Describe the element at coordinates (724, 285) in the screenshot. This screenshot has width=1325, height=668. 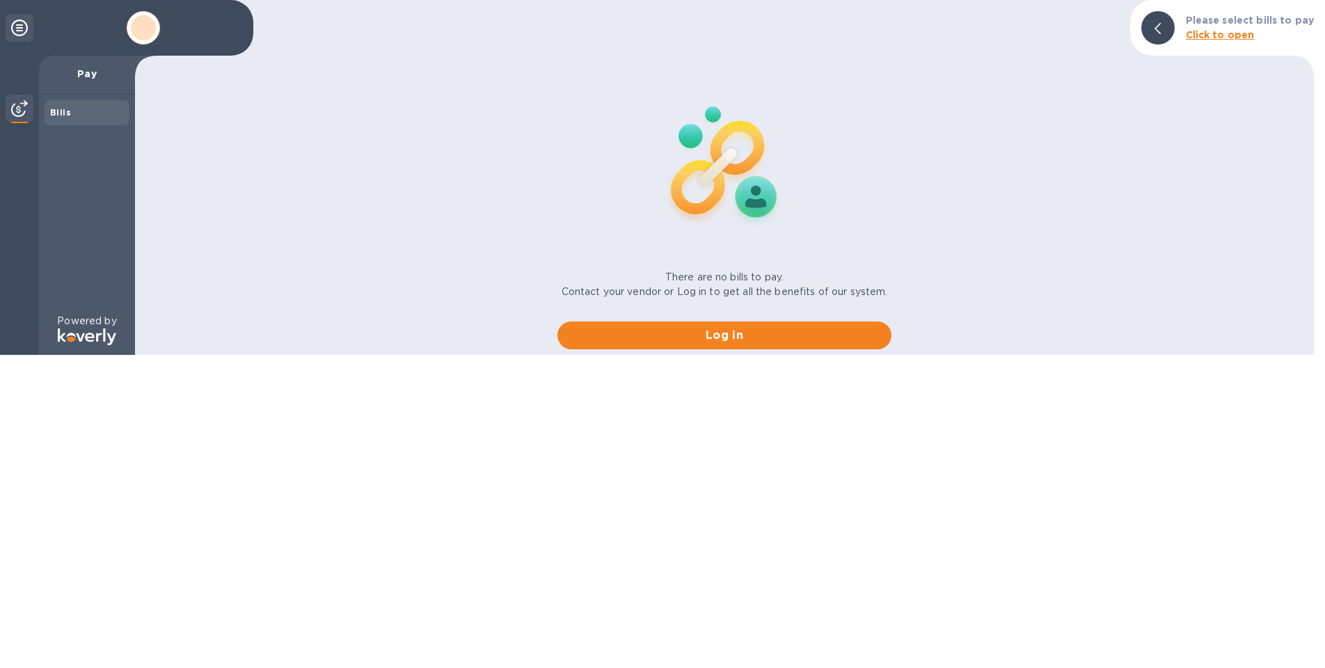
I see `p: There are no bills to pay. Contact your vendor or Log in to get all the benefits of our system.` at that location.